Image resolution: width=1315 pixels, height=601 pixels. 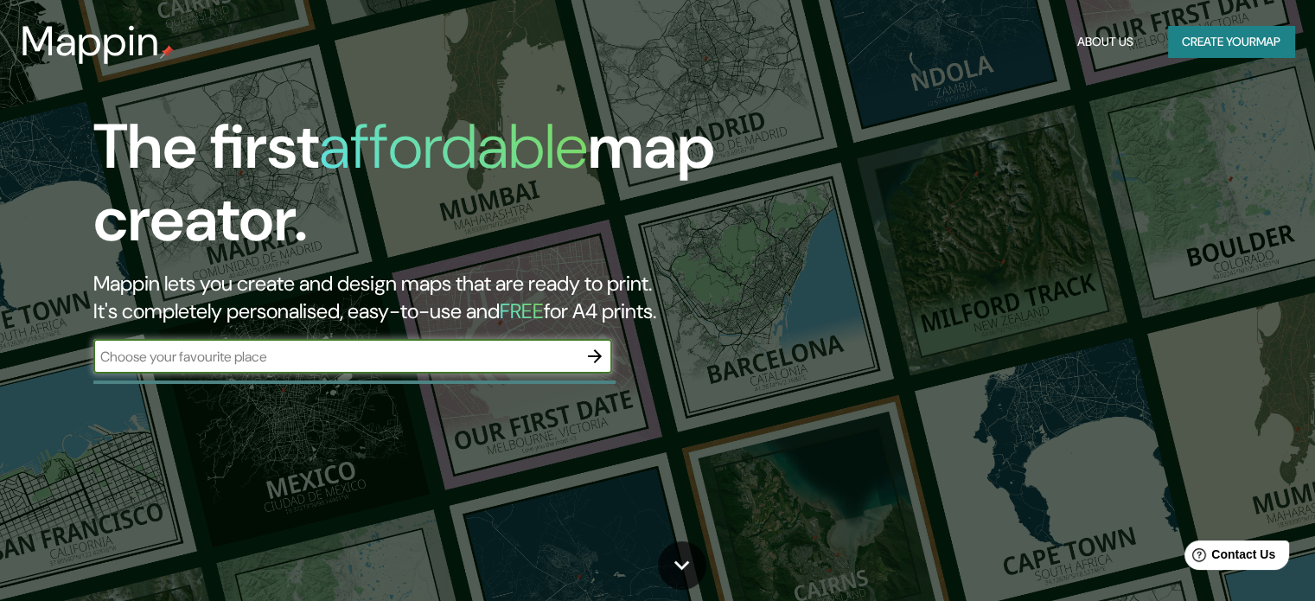 I want to click on h5: FREE, so click(x=521, y=310).